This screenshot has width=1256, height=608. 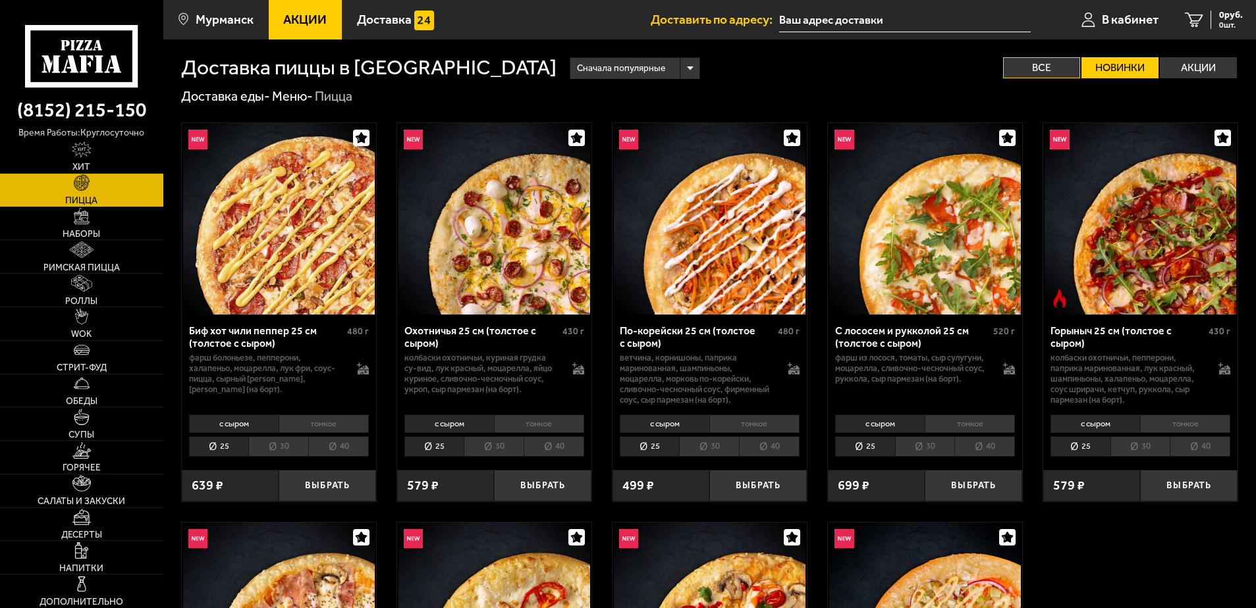 I want to click on img: Биф хот чили пеппер 25 см (толстое с сыром), so click(x=279, y=219).